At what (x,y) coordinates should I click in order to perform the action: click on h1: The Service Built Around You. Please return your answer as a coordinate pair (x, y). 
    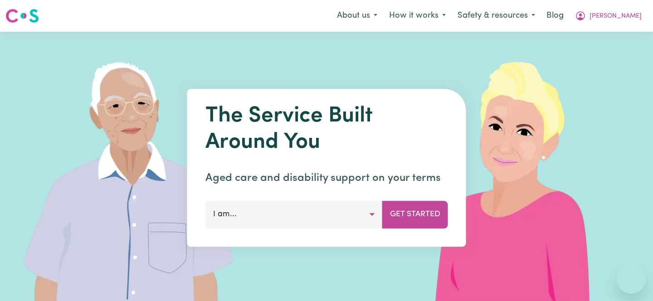
    Looking at the image, I should click on (327, 129).